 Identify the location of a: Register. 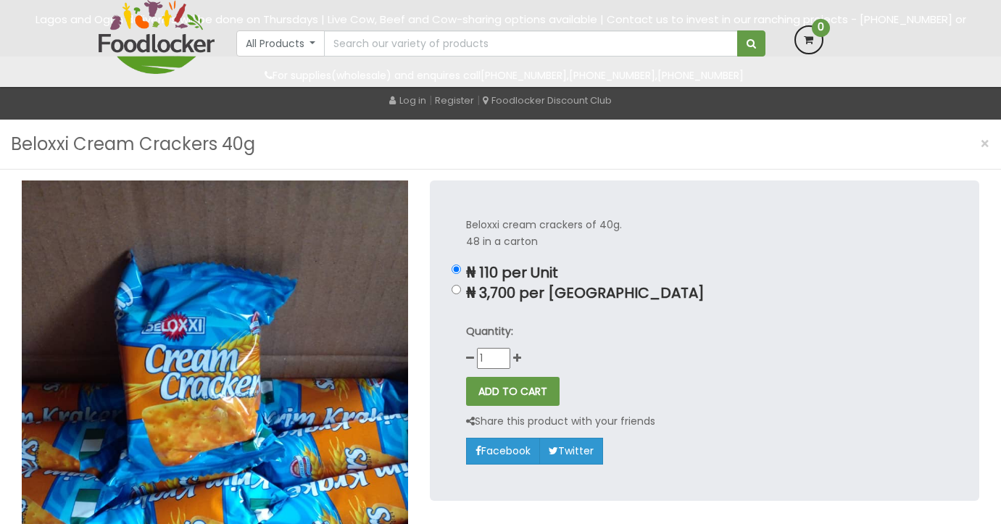
(455, 100).